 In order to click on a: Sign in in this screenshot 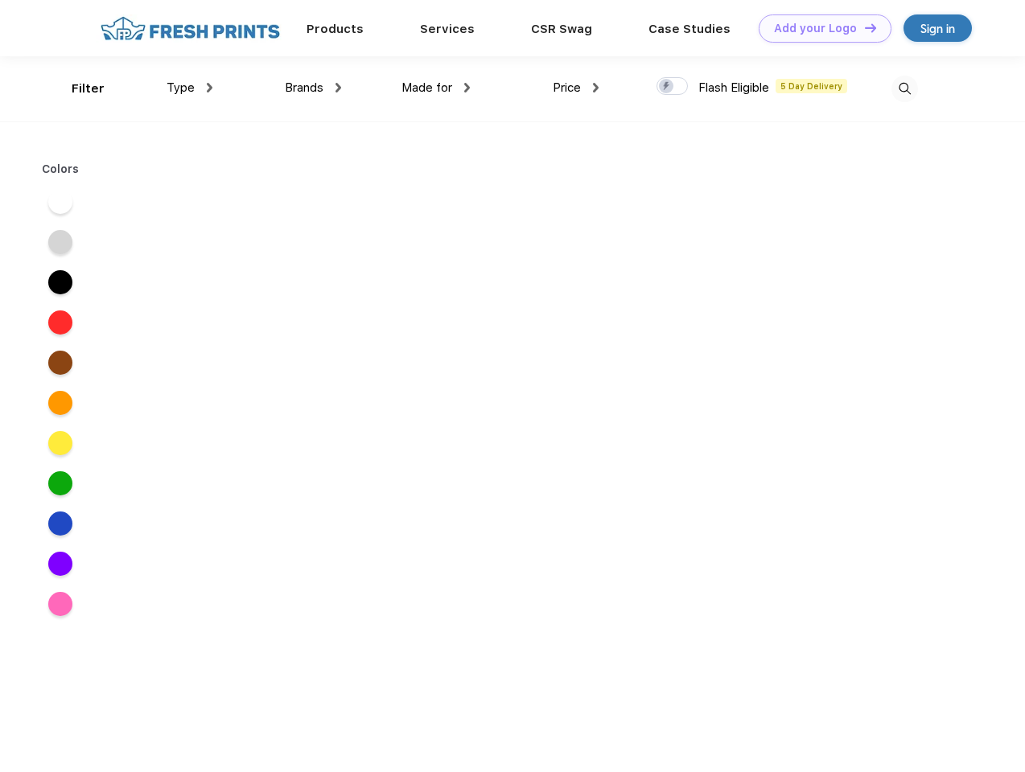, I will do `click(937, 28)`.